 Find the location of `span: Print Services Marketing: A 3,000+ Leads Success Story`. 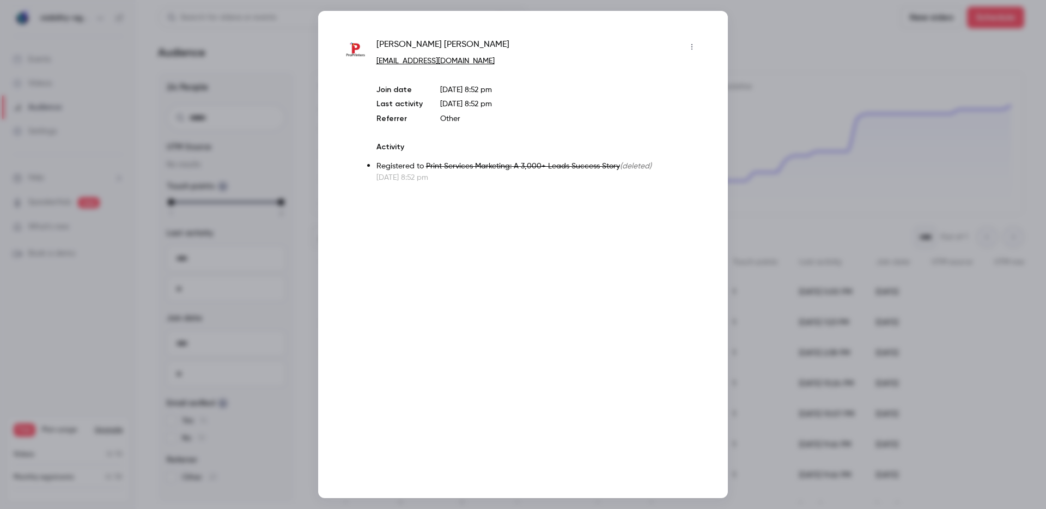

span: Print Services Marketing: A 3,000+ Leads Success Story is located at coordinates (523, 166).